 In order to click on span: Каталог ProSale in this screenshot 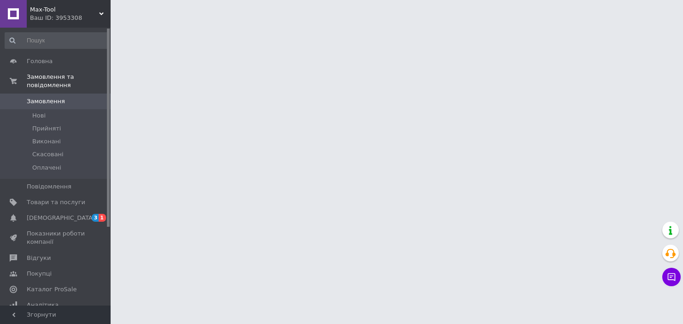, I will do `click(52, 289)`.